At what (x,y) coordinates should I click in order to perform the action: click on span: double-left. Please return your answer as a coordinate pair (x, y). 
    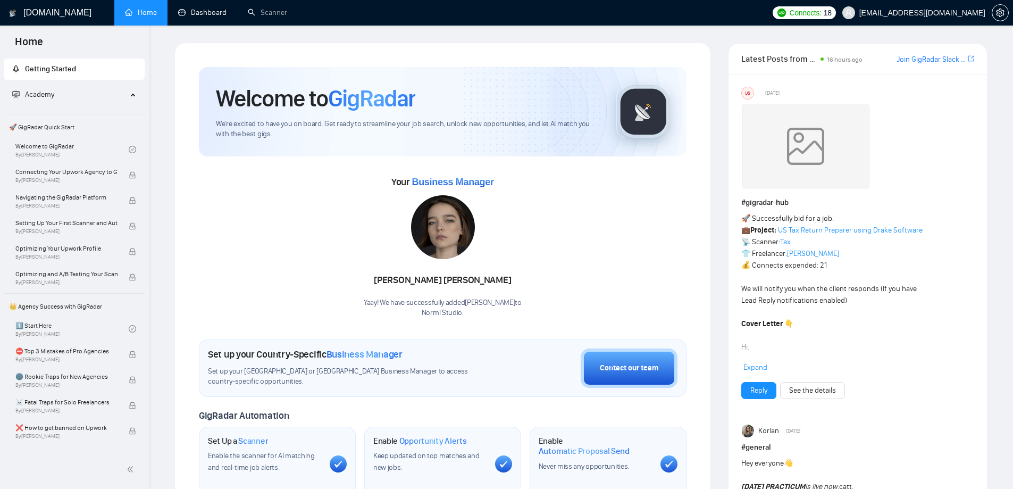
    Looking at the image, I should click on (132, 469).